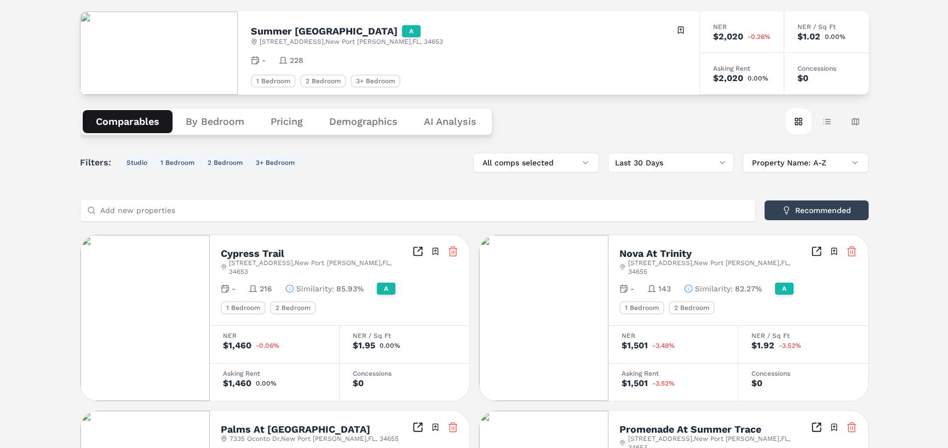 This screenshot has width=948, height=448. I want to click on span: 85.93%, so click(350, 289).